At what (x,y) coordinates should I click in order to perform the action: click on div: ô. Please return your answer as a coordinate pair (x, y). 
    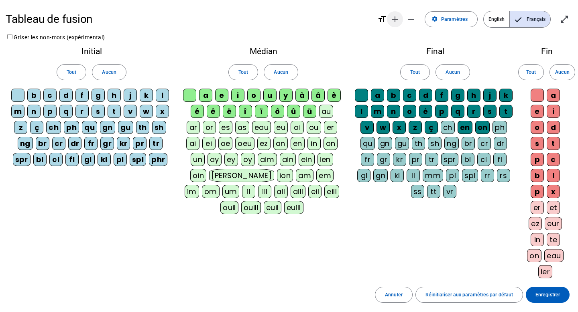
    Looking at the image, I should click on (277, 111).